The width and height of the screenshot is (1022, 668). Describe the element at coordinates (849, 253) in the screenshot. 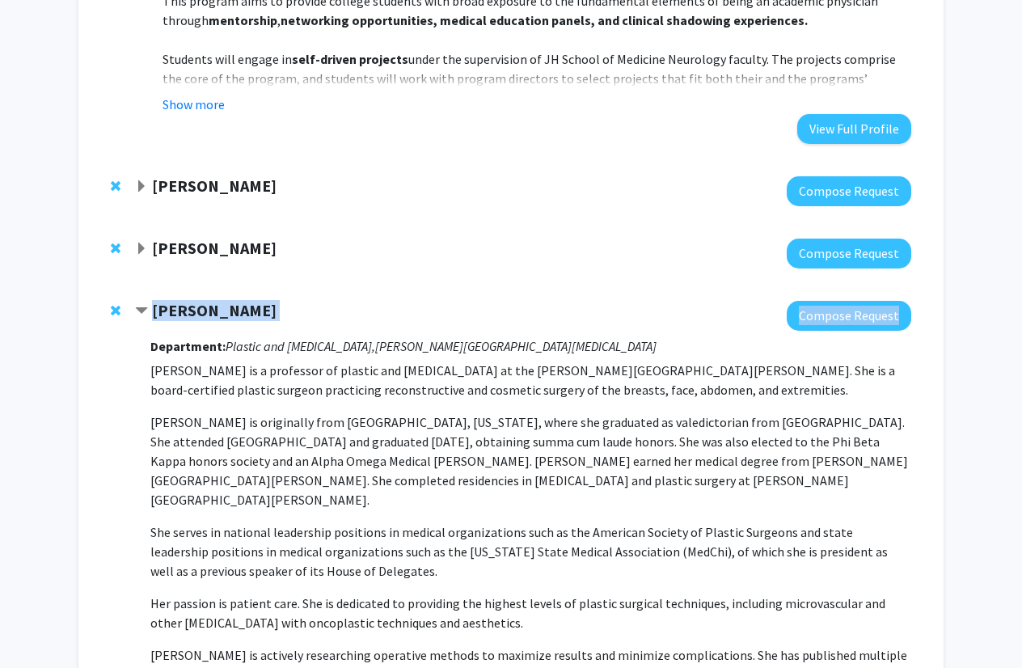

I see `button: Compose Request to Stephen Baylin` at that location.